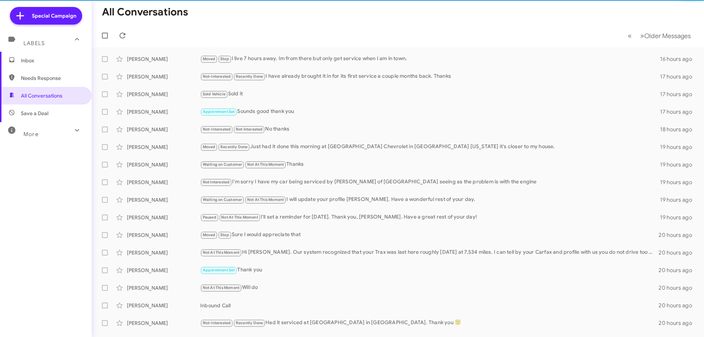  What do you see at coordinates (209, 217) in the screenshot?
I see `span: Paused` at bounding box center [209, 217].